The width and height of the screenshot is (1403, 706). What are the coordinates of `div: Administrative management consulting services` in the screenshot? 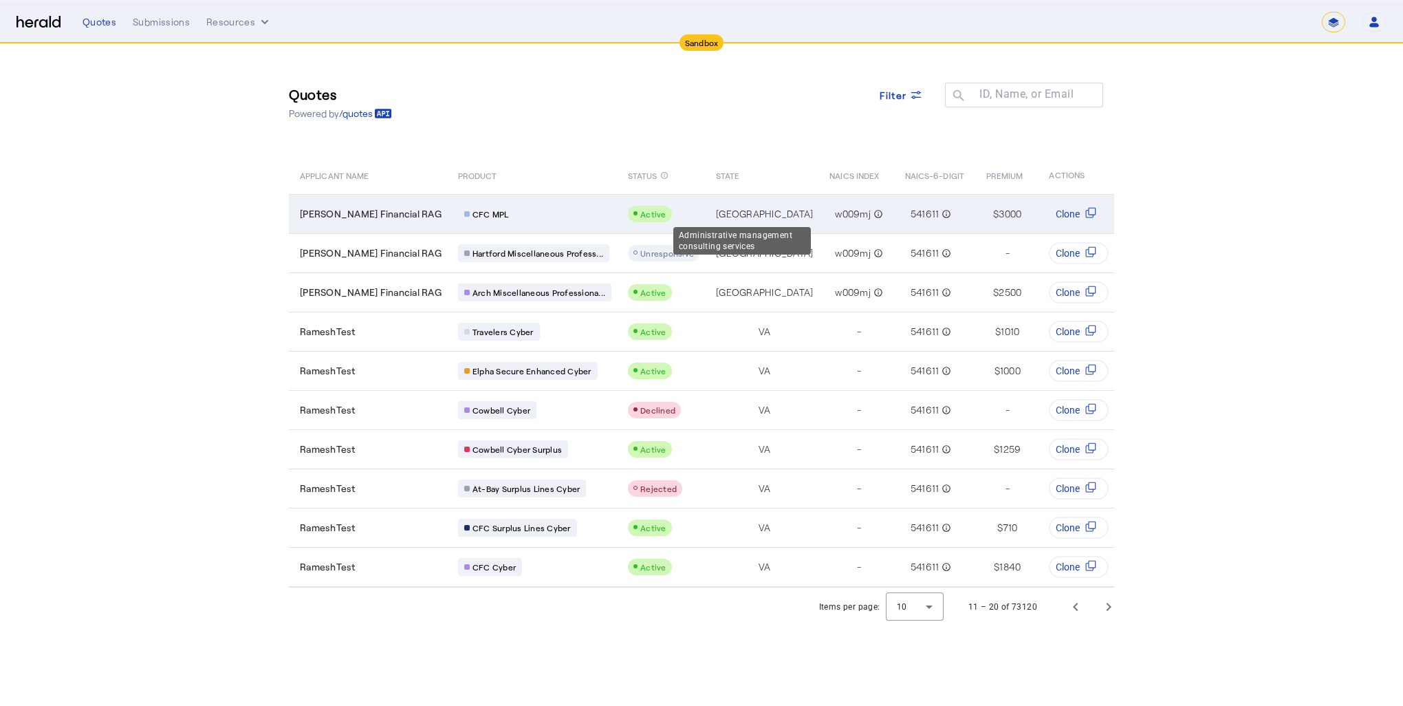 It's located at (742, 241).